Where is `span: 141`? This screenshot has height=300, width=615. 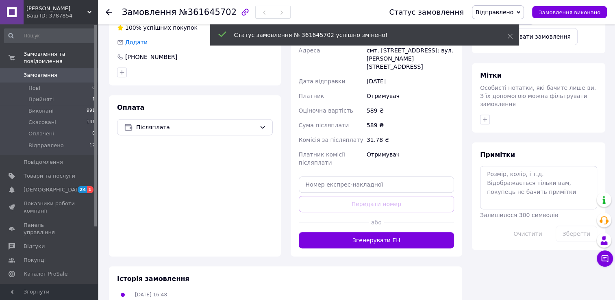
span: 141 is located at coordinates (91, 122).